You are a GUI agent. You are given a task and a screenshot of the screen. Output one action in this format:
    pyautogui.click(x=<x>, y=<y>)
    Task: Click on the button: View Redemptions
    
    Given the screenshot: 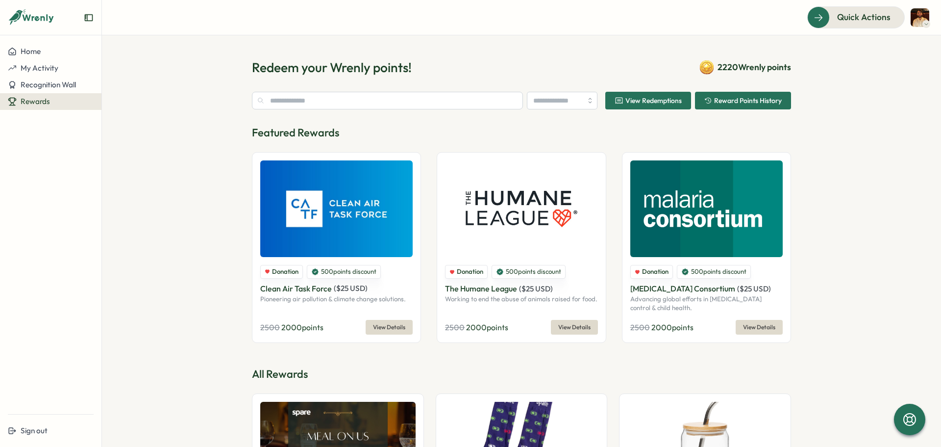 What is the action you would take?
    pyautogui.click(x=648, y=100)
    